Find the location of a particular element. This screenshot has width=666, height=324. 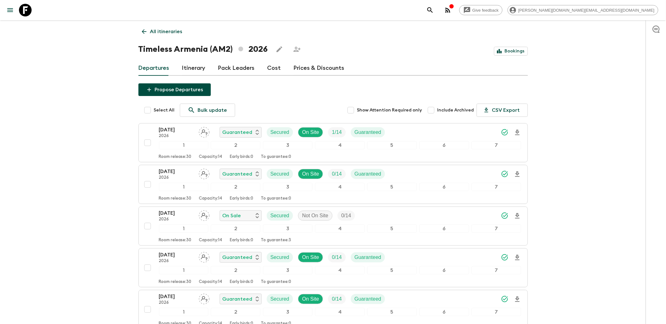

button: Propose Departures is located at coordinates (175, 90).